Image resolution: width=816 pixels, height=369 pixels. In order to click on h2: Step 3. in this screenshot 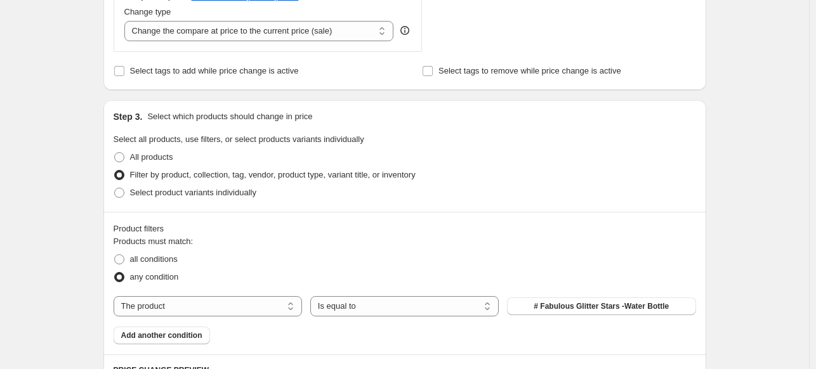, I will do `click(128, 117)`.